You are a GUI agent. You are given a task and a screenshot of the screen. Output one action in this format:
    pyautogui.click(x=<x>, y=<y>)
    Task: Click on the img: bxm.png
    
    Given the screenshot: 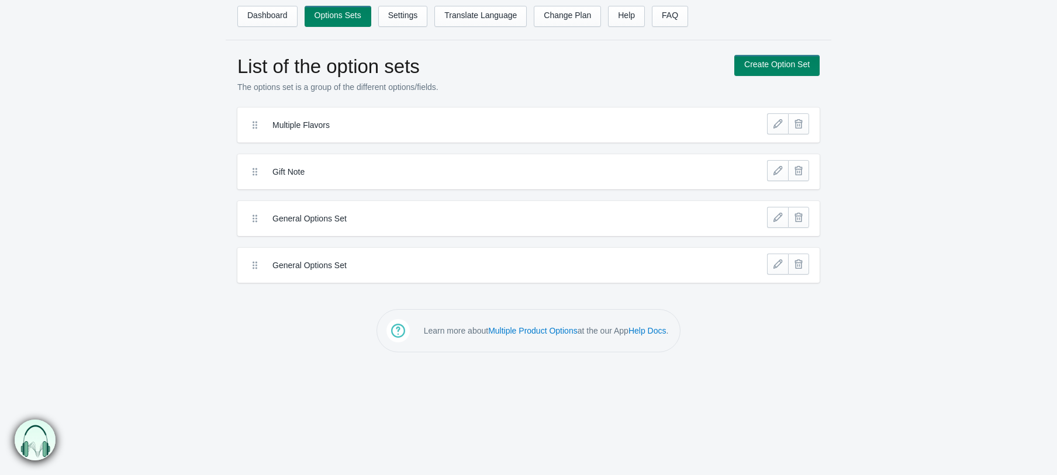 What is the action you would take?
    pyautogui.click(x=35, y=440)
    